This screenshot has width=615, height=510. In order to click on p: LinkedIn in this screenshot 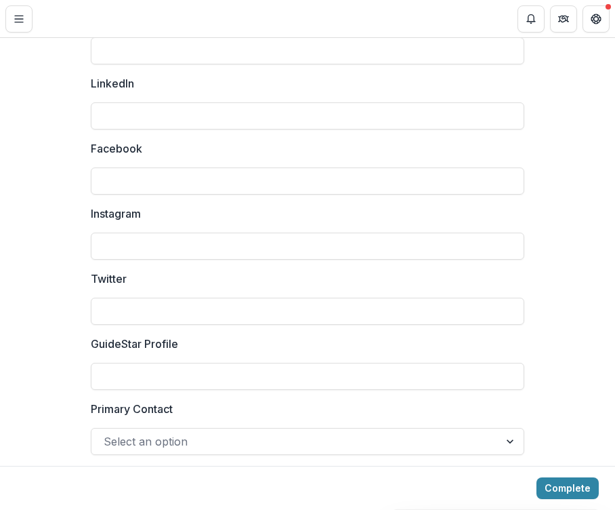, I will do `click(112, 83)`.